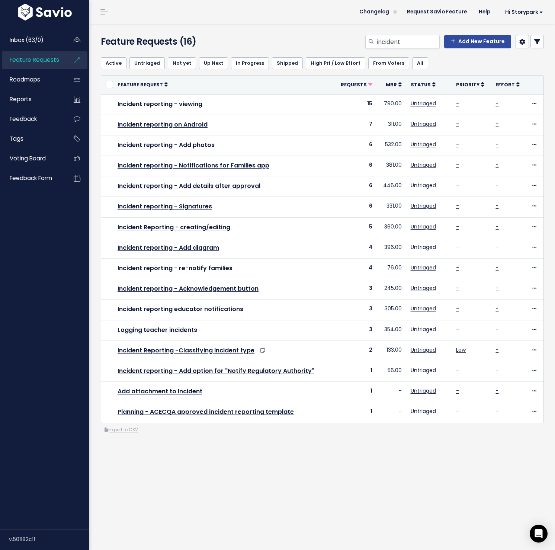 The width and height of the screenshot is (555, 550). What do you see at coordinates (392, 186) in the screenshot?
I see `td: 446.00` at bounding box center [392, 186].